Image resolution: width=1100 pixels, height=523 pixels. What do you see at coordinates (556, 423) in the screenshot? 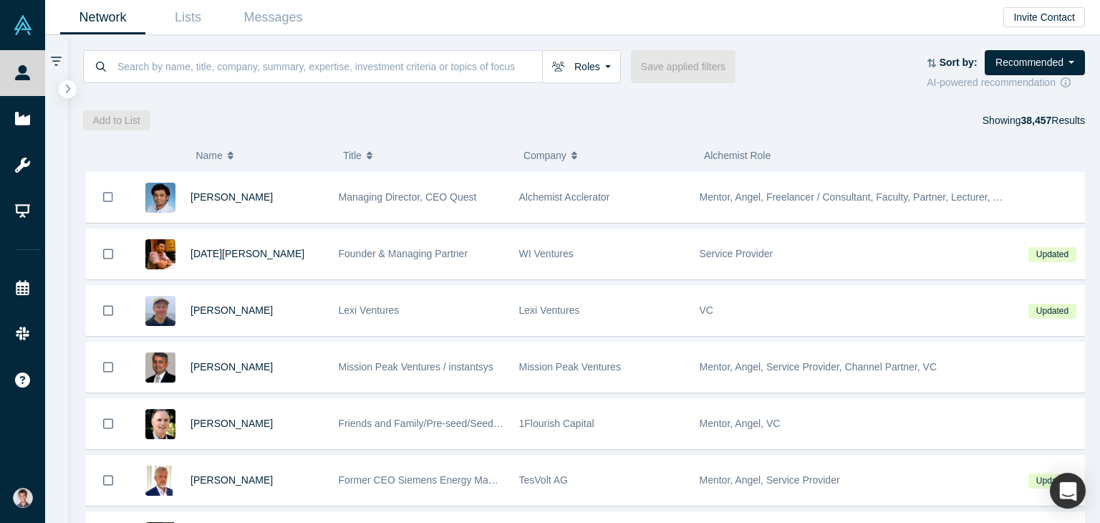
I see `span: 1Flourish Capital` at bounding box center [556, 423].